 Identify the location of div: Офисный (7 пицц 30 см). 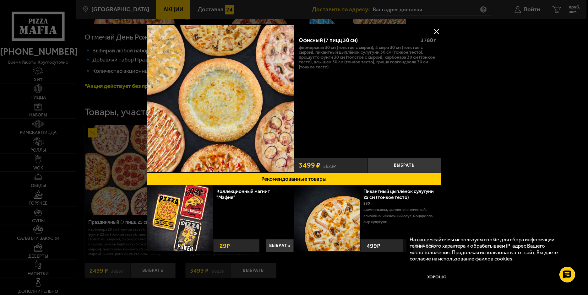
(357, 40).